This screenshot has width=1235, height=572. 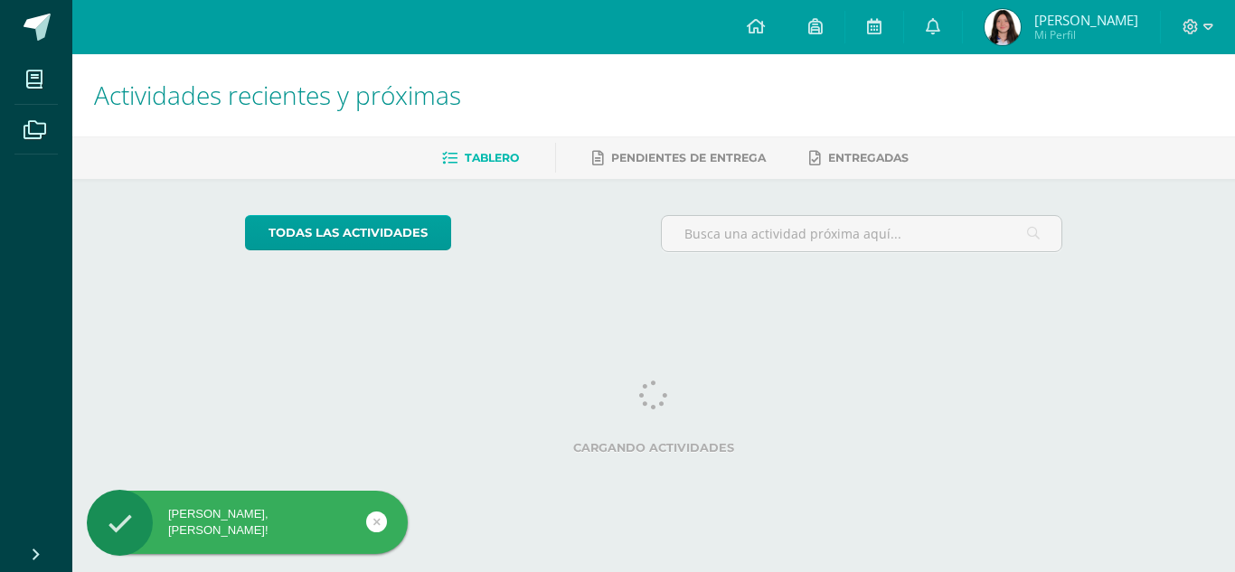 What do you see at coordinates (492, 157) in the screenshot?
I see `span: Tablero` at bounding box center [492, 157].